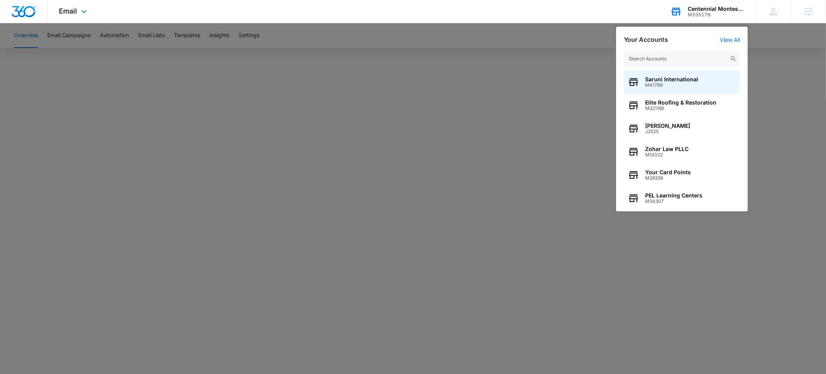 This screenshot has width=826, height=374. What do you see at coordinates (674, 201) in the screenshot?
I see `span: M34307` at bounding box center [674, 201].